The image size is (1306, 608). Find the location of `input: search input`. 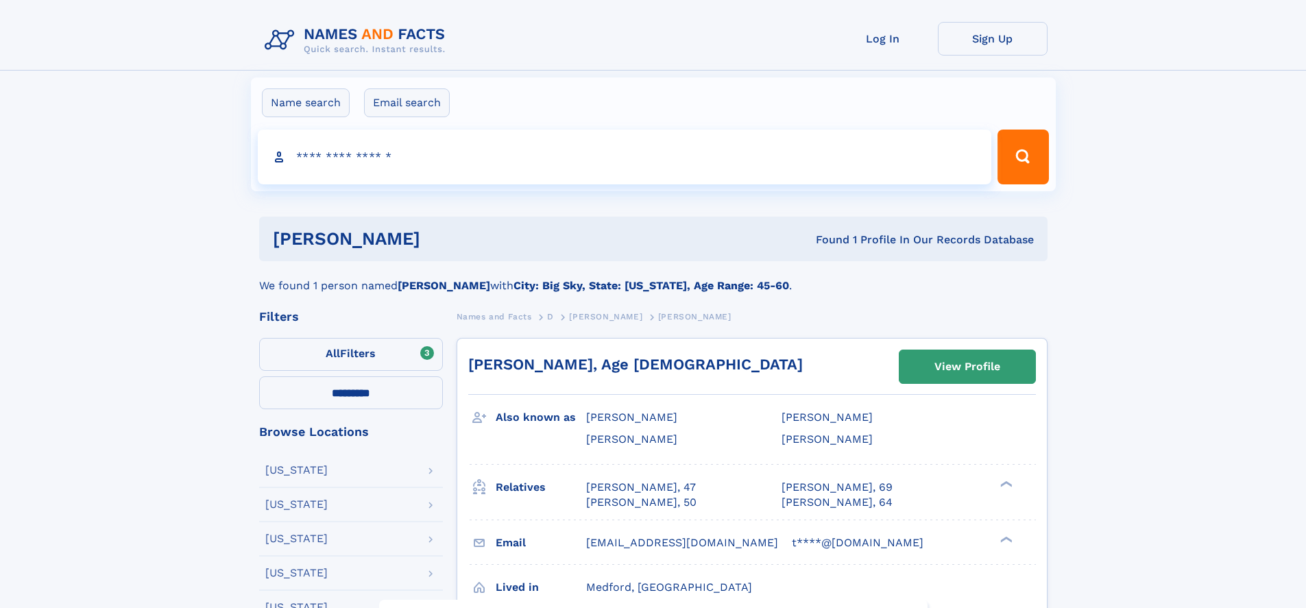

input: search input is located at coordinates (625, 157).